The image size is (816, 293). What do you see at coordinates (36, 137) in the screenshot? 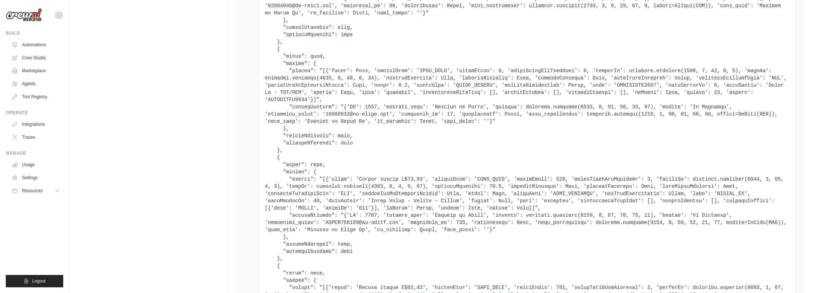
I see `a: Traces` at bounding box center [36, 137].